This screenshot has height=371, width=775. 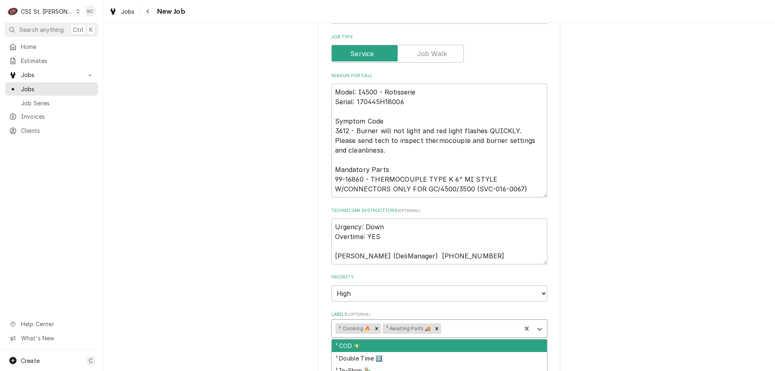 What do you see at coordinates (439, 140) in the screenshot?
I see `textarea: Model: I4500 - Rotisserie Serial: 170445H18006 Symptom Code 3612 - Burner will not light and red ...` at bounding box center [439, 140].